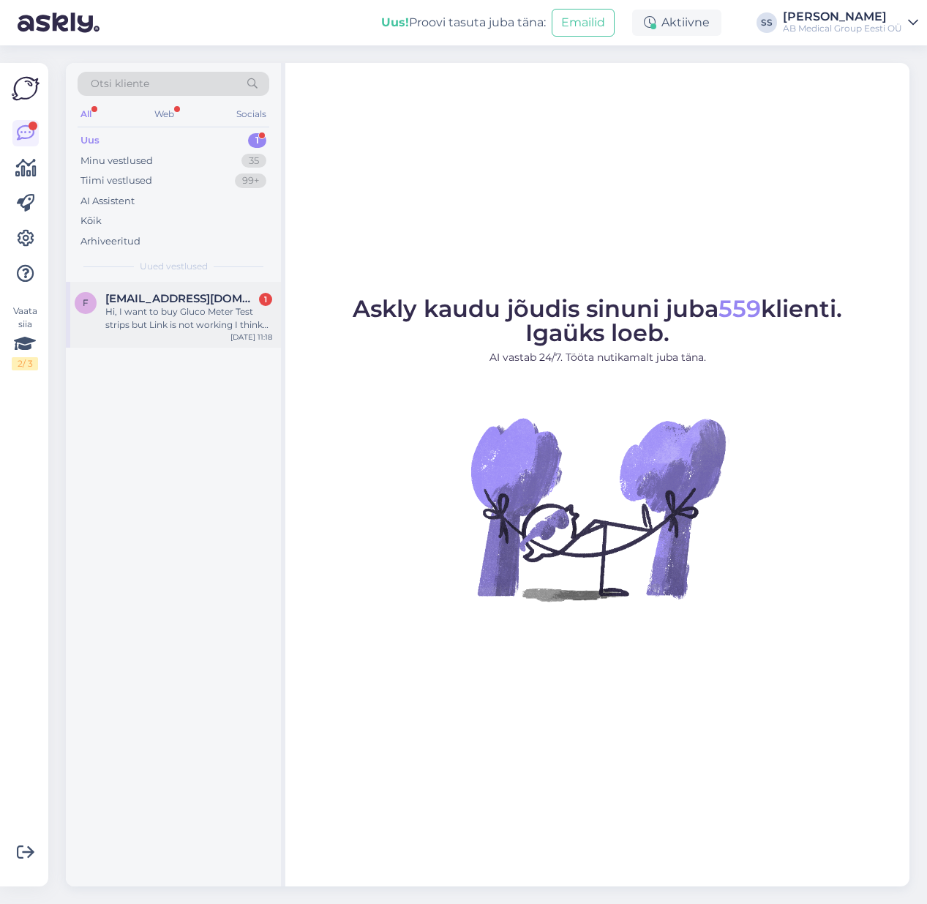  What do you see at coordinates (463, 23) in the screenshot?
I see `div: Proovi tasuta juba täna:` at bounding box center [463, 23].